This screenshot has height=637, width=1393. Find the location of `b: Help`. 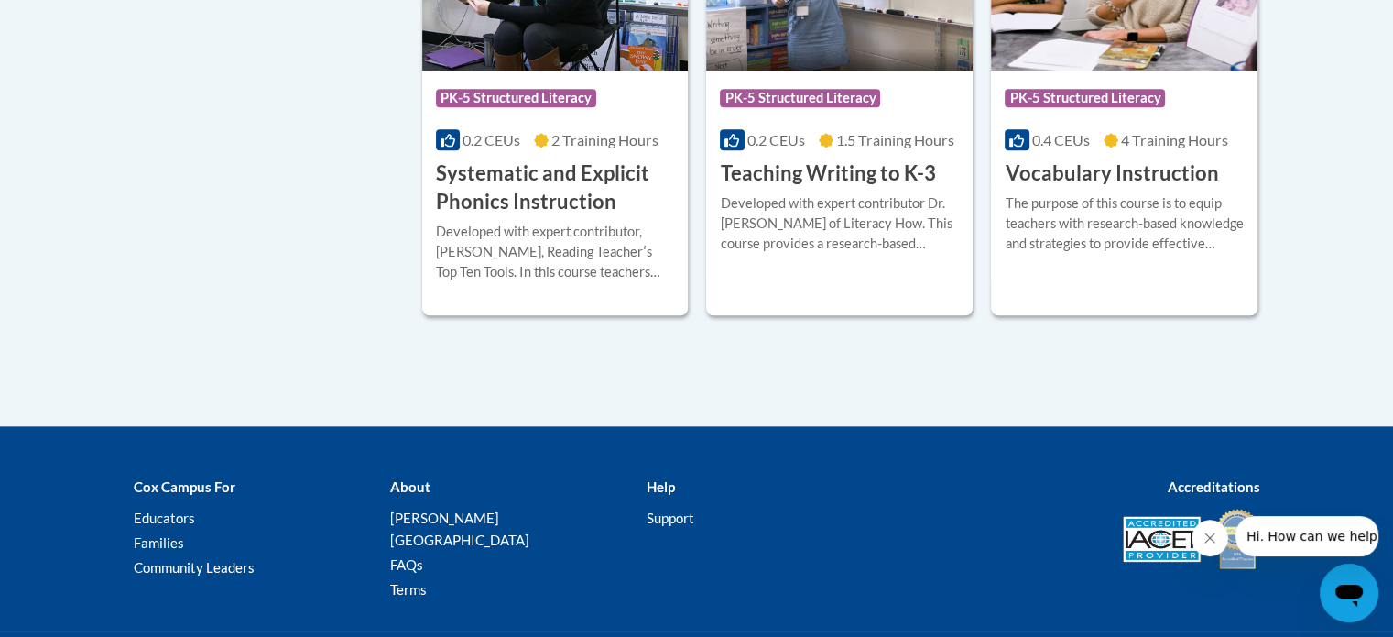

b: Help is located at coordinates (659, 486).